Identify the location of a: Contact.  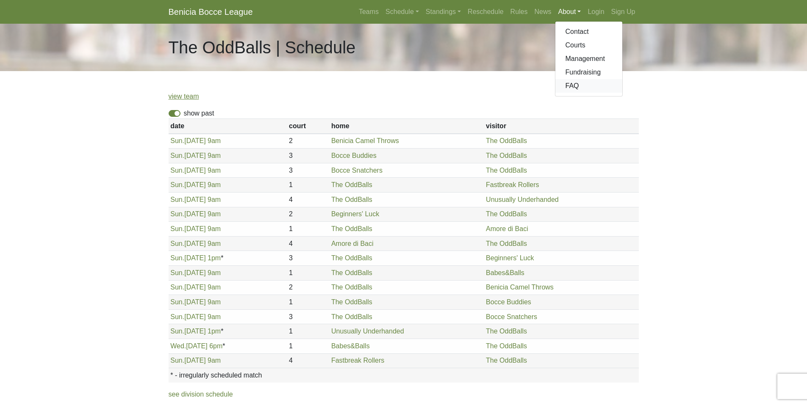
(589, 32).